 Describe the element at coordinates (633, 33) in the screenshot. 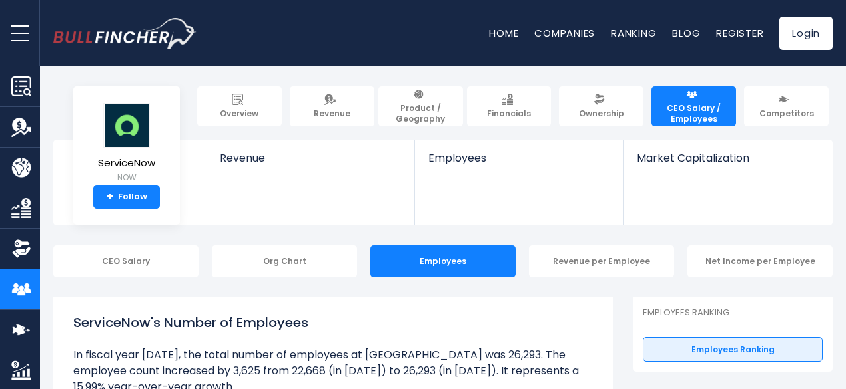

I see `a: Ranking` at that location.